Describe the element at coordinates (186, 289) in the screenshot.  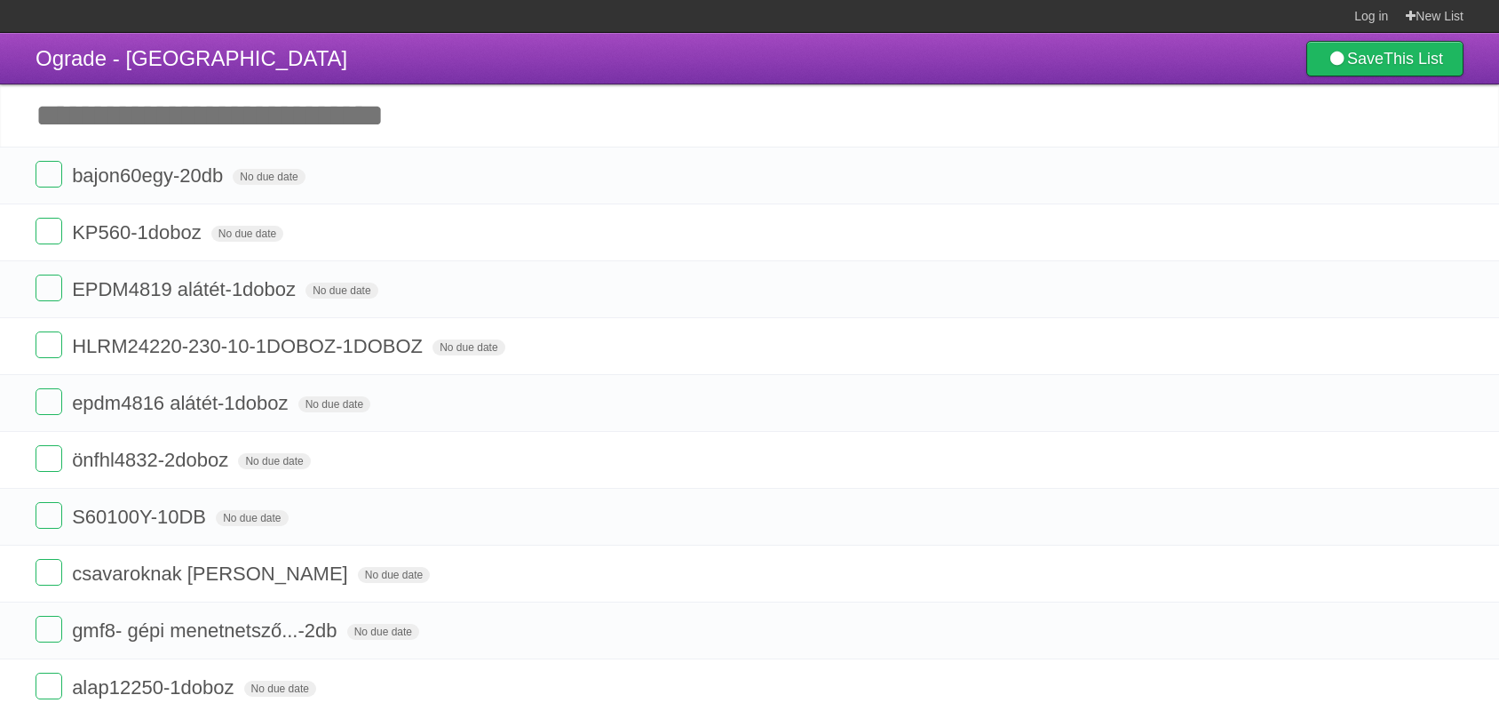
I see `span: EPDM4819 alátét-1doboz` at that location.